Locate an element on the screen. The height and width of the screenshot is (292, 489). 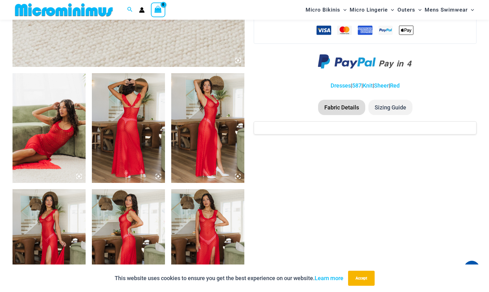
a: Micro BikinisMenu ToggleMenu Toggle is located at coordinates (326, 10).